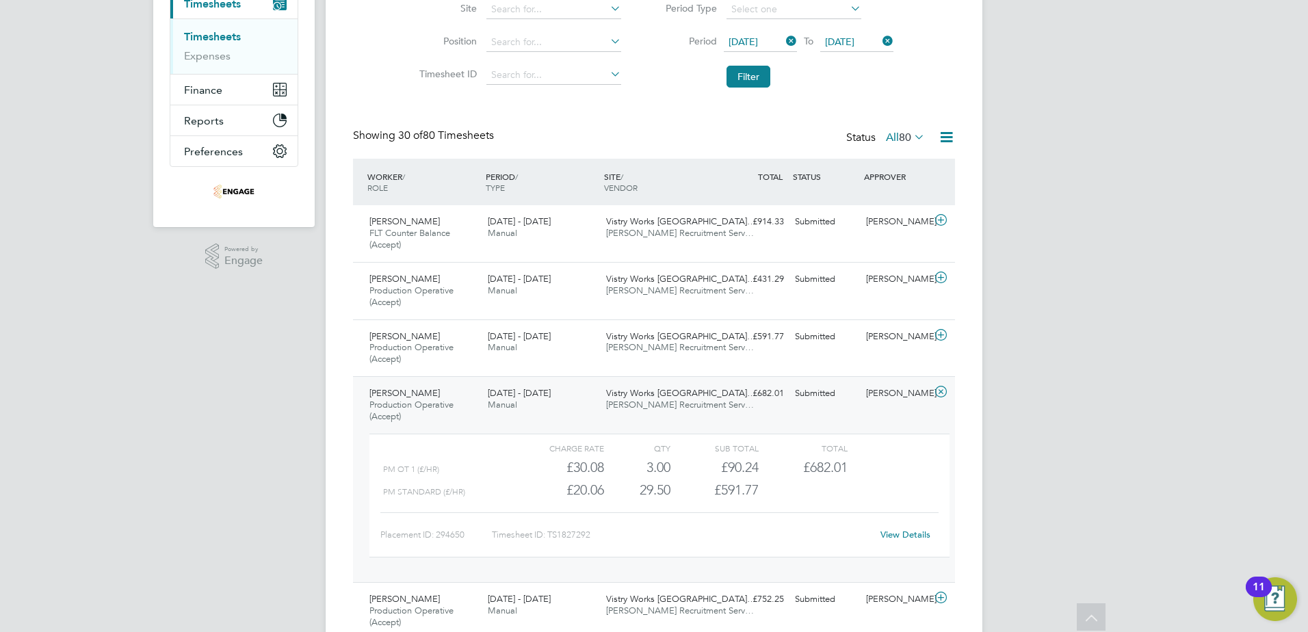  Describe the element at coordinates (436, 535) in the screenshot. I see `div: Placement ID: 294650` at that location.